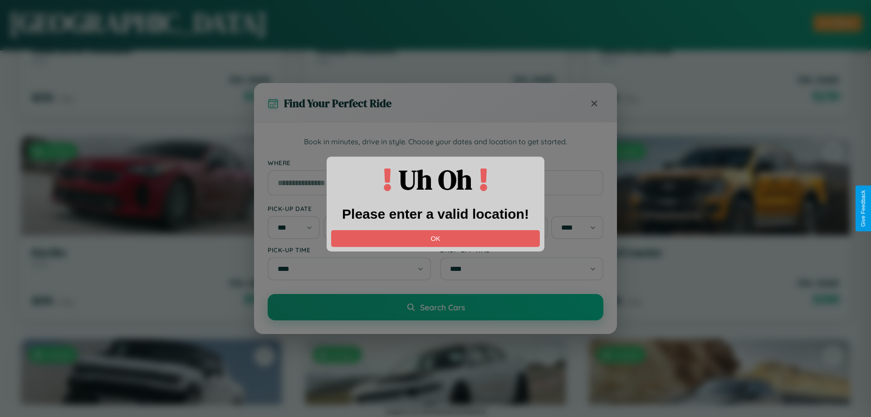 This screenshot has width=871, height=417. Describe the element at coordinates (349, 250) in the screenshot. I see `label: Pick-up Time` at that location.